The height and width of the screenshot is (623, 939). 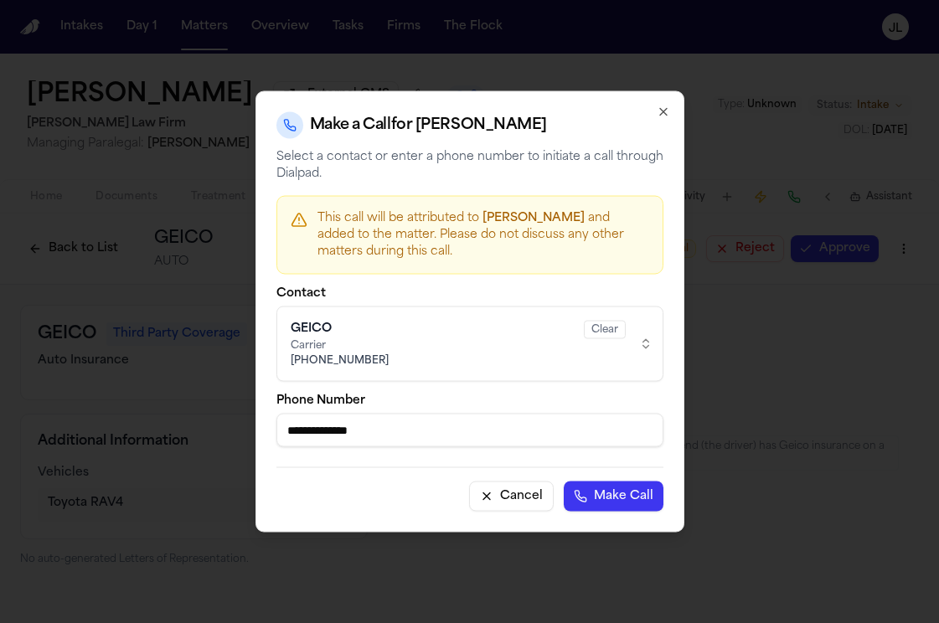 I want to click on button: Cancel, so click(x=511, y=497).